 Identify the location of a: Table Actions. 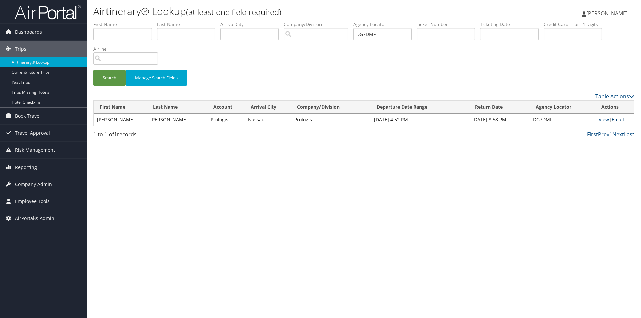
(614, 96).